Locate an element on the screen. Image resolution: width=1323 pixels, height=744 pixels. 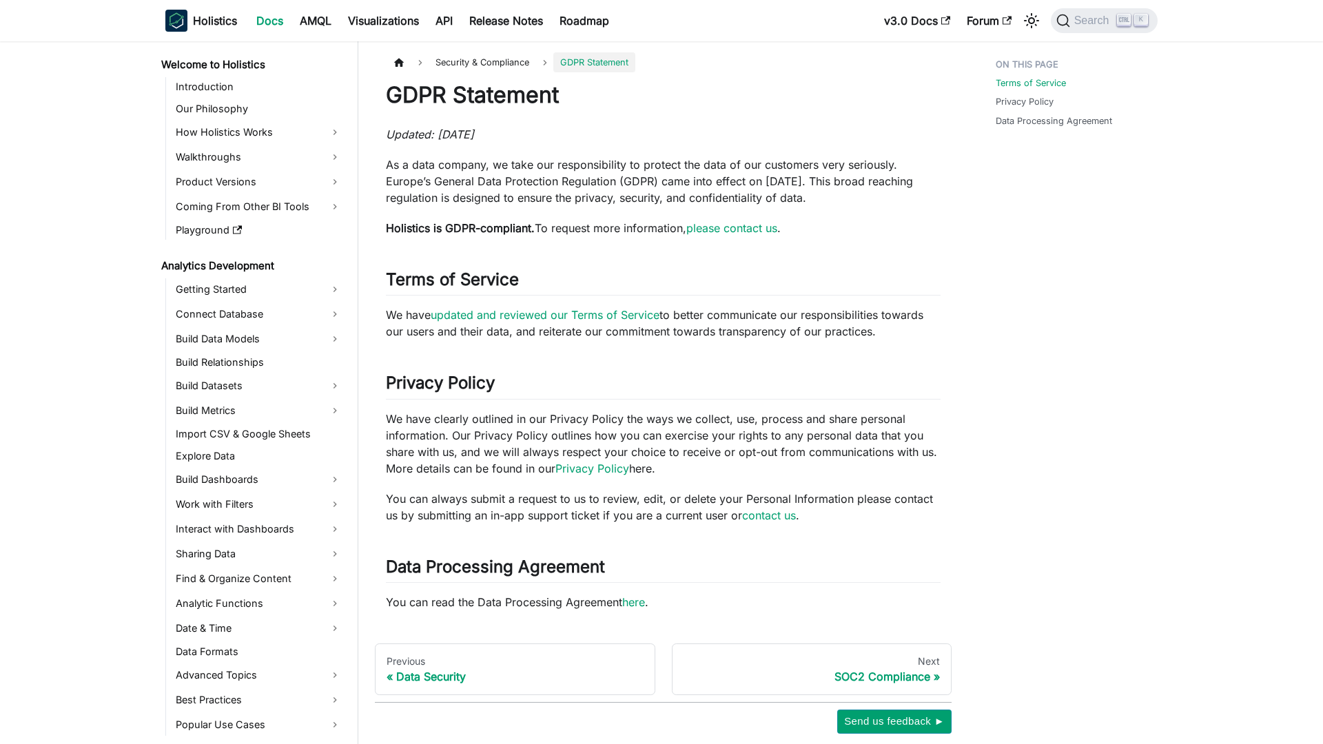
img: Holistics is located at coordinates (176, 21).